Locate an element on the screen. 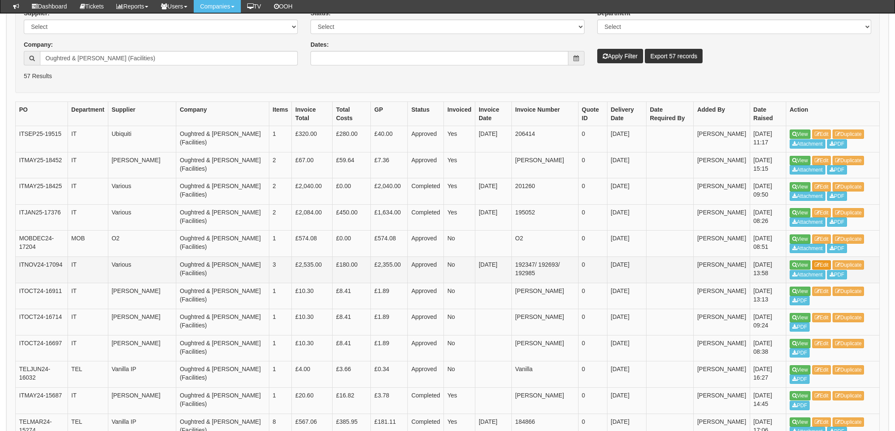 The height and width of the screenshot is (431, 895). th: Invoice Total is located at coordinates (312, 114).